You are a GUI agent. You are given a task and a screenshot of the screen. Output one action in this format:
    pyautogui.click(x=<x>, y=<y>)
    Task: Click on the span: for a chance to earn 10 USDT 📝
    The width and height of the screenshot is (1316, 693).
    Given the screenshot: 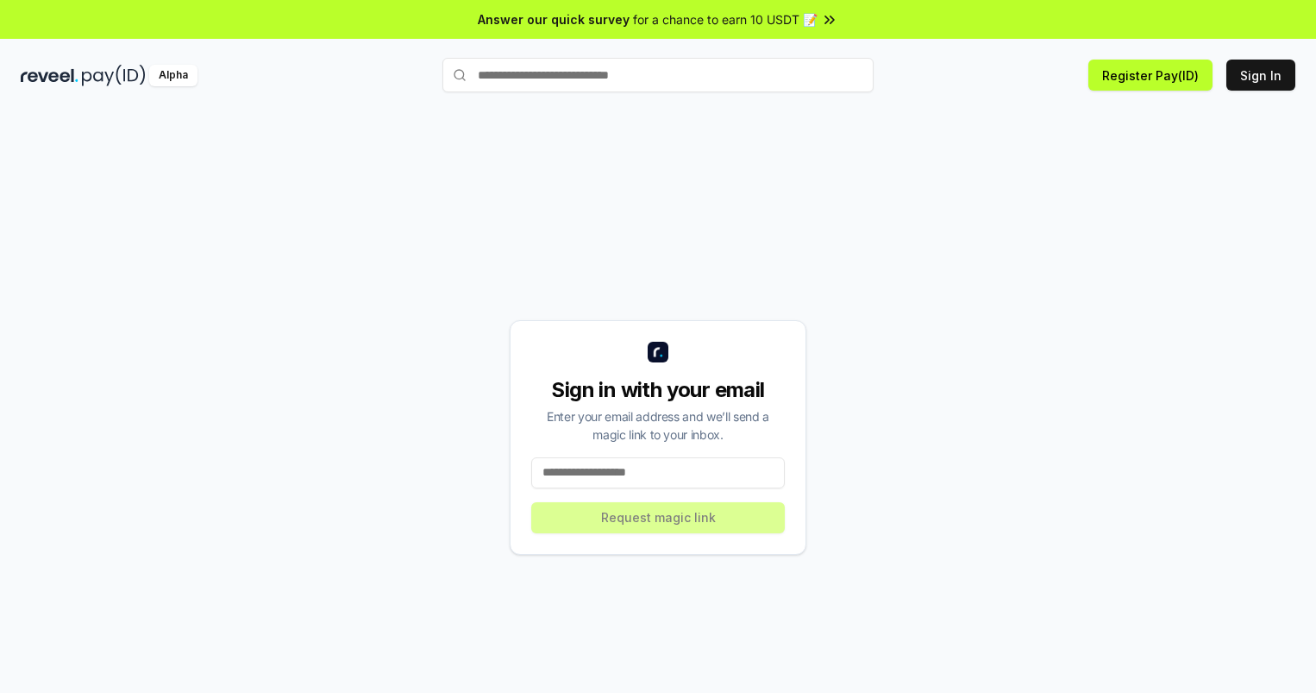 What is the action you would take?
    pyautogui.click(x=725, y=19)
    